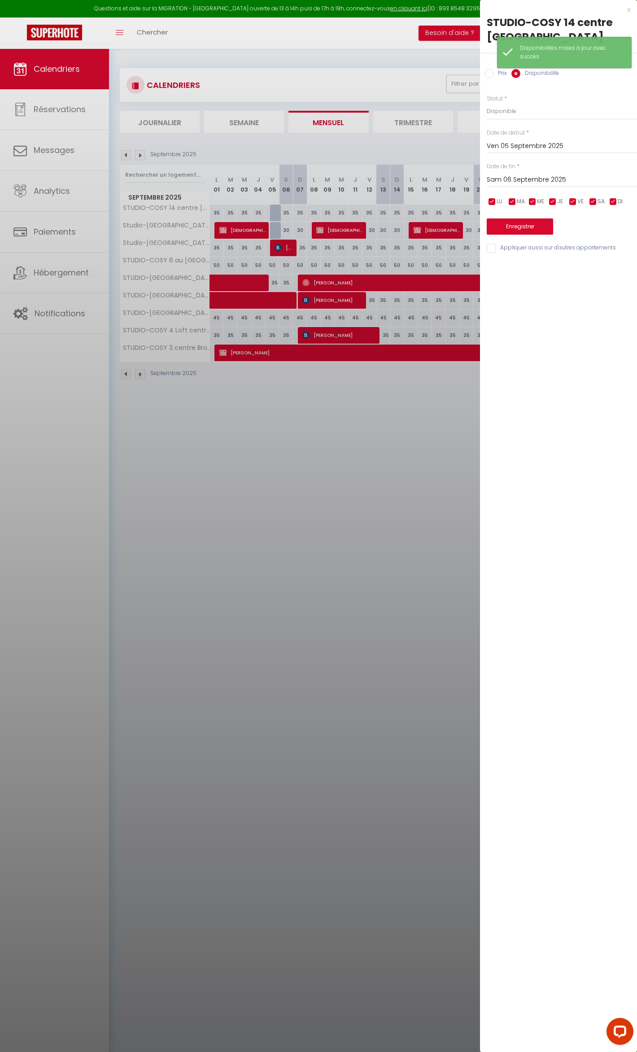  Describe the element at coordinates (581, 201) in the screenshot. I see `span: VE` at that location.